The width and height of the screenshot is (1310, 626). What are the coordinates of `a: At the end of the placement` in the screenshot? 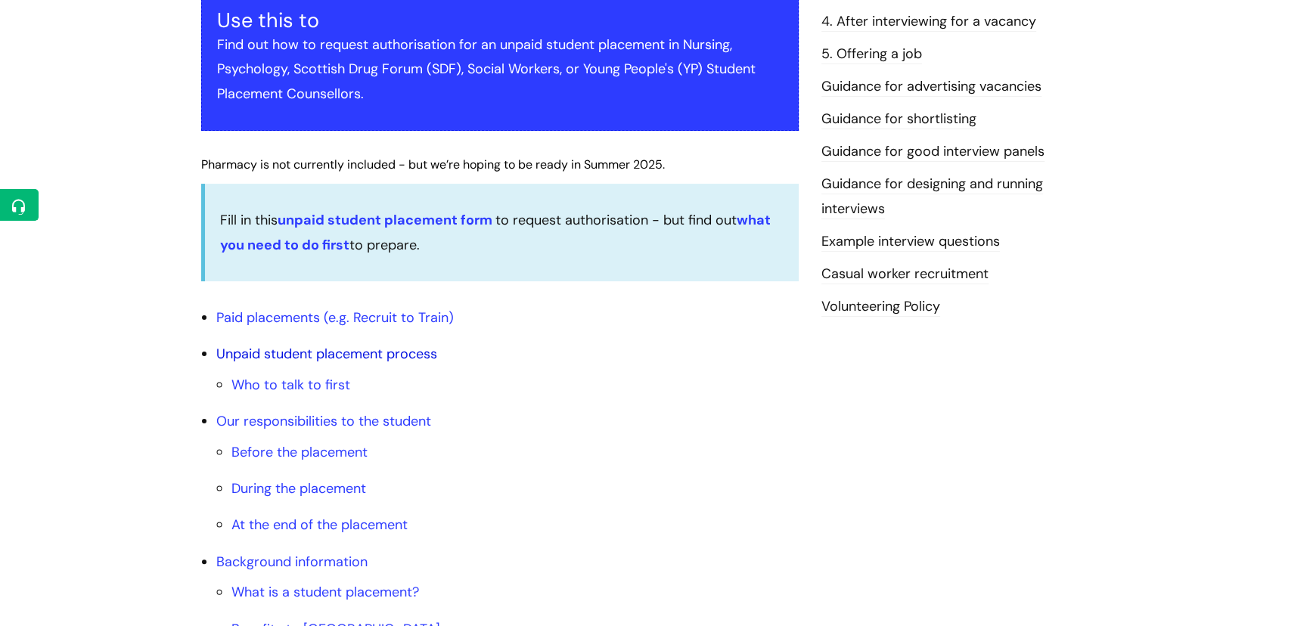 It's located at (319, 525).